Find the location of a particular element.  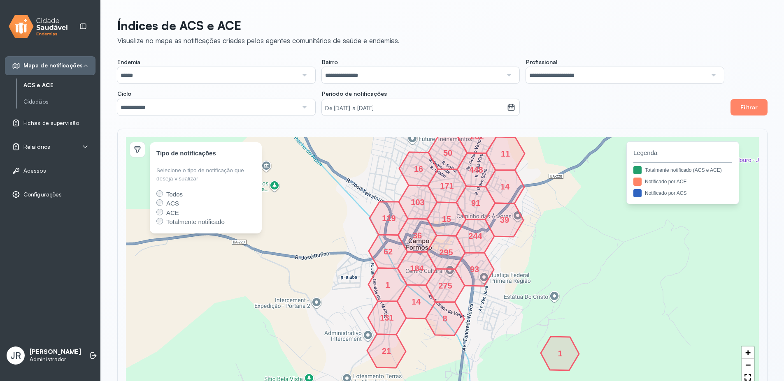

a: ACS e ACE is located at coordinates (59, 85).